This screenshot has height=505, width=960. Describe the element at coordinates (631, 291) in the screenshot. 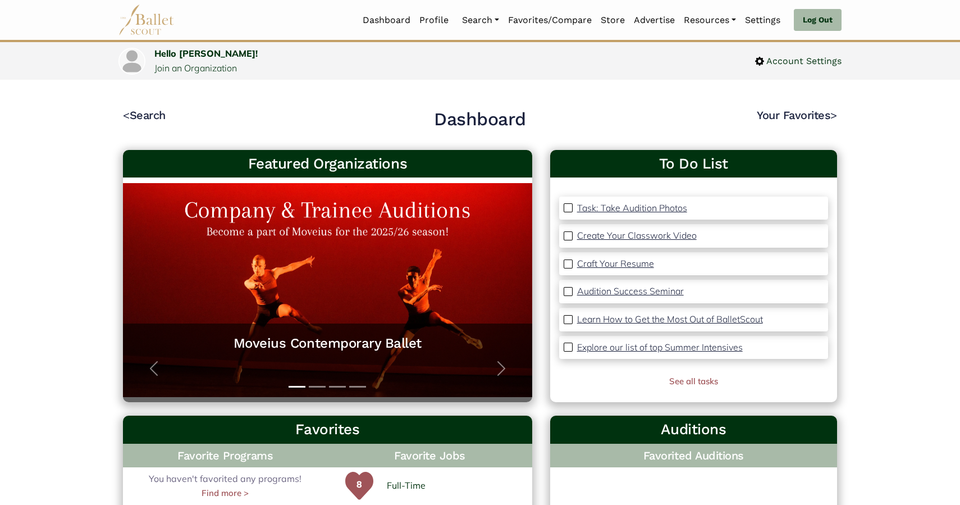

I see `a: Audition Success Seminar` at that location.